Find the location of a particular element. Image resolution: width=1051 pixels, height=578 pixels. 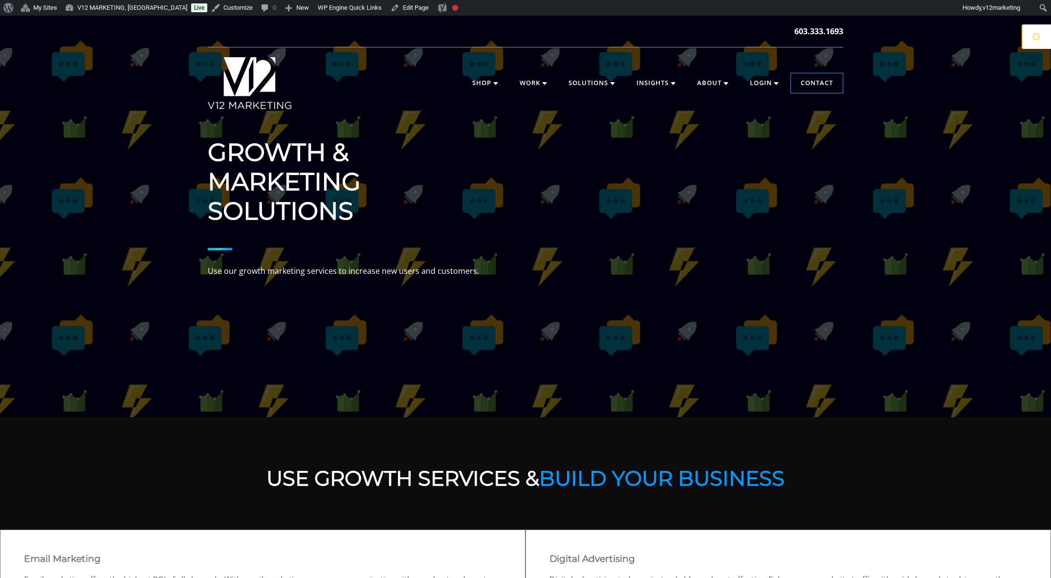

h1: Growth & Marketing Solutions is located at coordinates (355, 182).